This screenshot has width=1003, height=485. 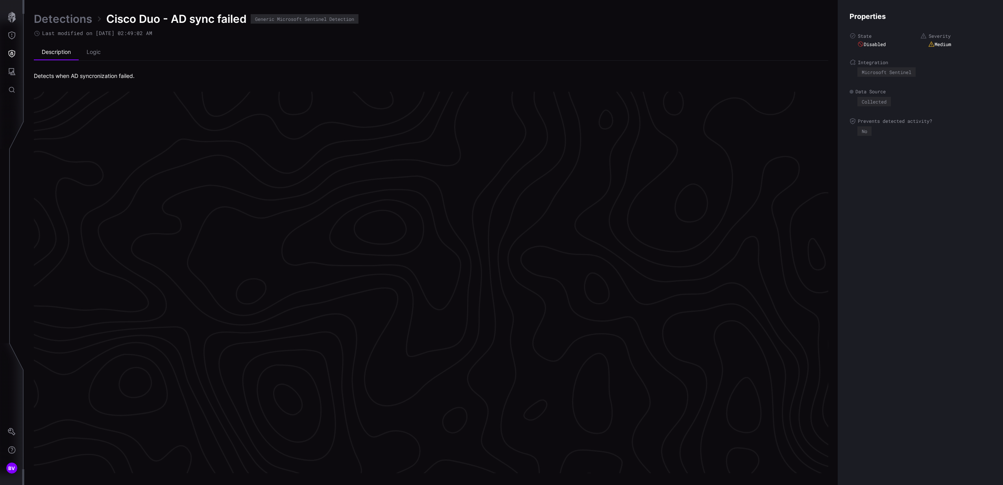 What do you see at coordinates (94, 52) in the screenshot?
I see `li: Logic` at bounding box center [94, 52].